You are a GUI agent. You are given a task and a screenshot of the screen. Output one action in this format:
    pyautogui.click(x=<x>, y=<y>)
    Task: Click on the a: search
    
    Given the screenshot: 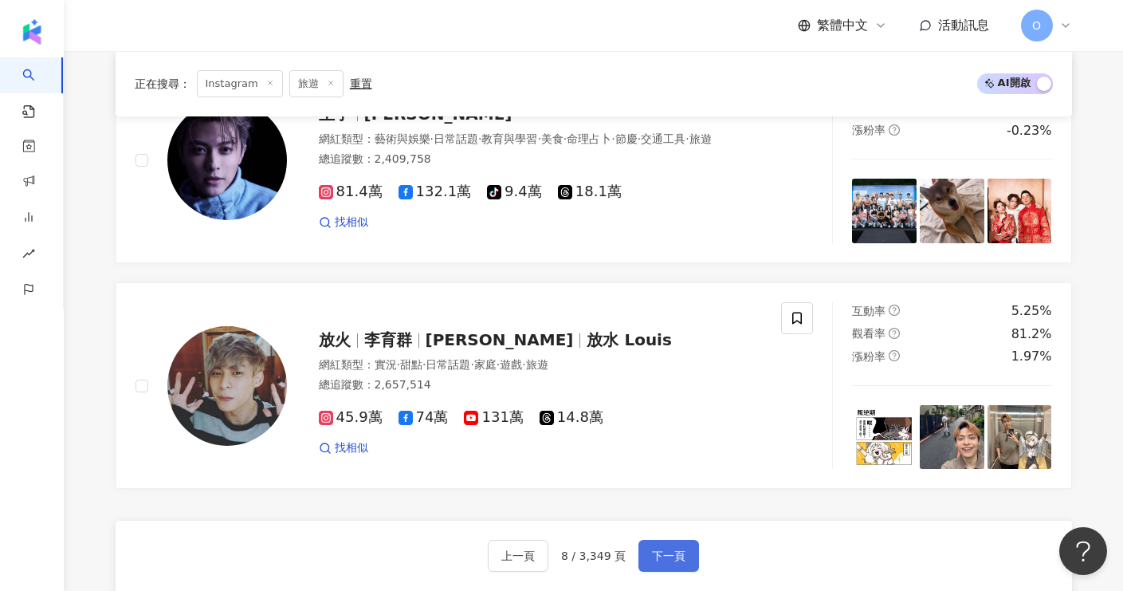 What is the action you would take?
    pyautogui.click(x=38, y=88)
    